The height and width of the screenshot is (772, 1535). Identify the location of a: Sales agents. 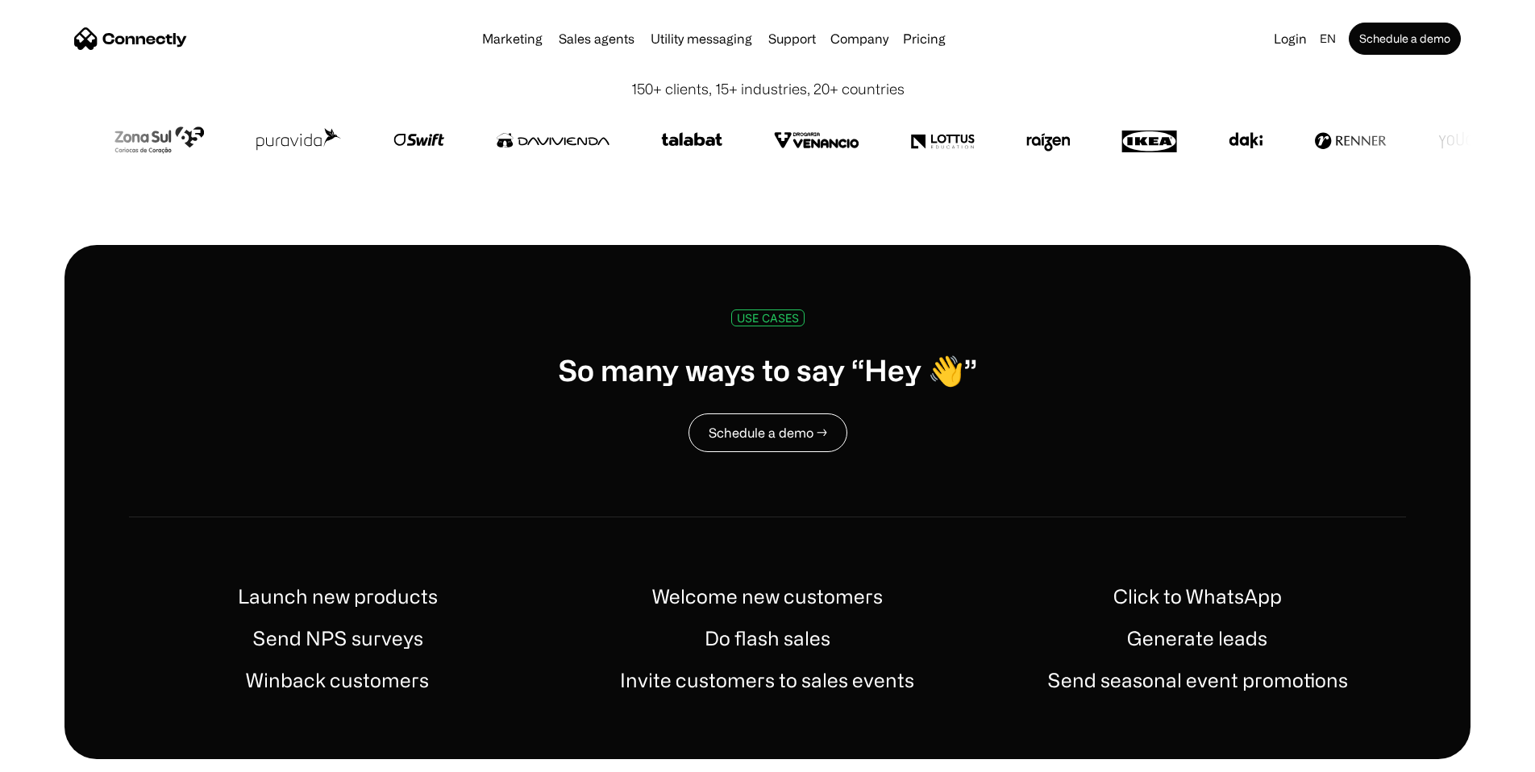
(597, 39).